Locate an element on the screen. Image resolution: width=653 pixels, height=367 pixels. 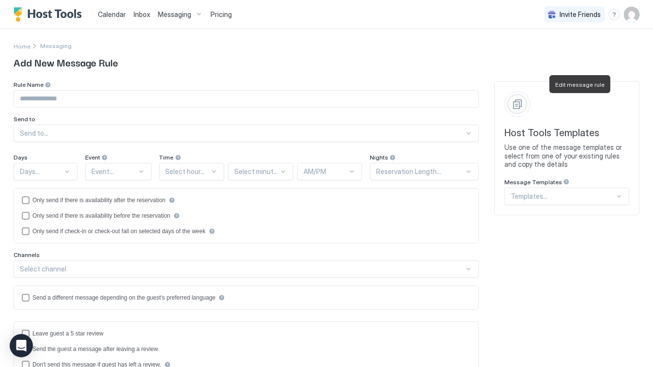
span: Edit message rule is located at coordinates (580, 84).